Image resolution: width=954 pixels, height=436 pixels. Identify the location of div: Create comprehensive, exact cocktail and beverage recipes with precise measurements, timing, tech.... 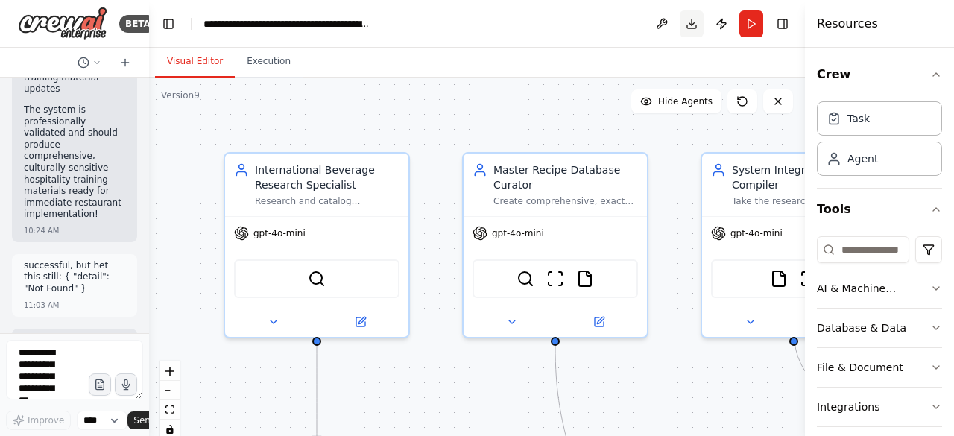
(566, 201).